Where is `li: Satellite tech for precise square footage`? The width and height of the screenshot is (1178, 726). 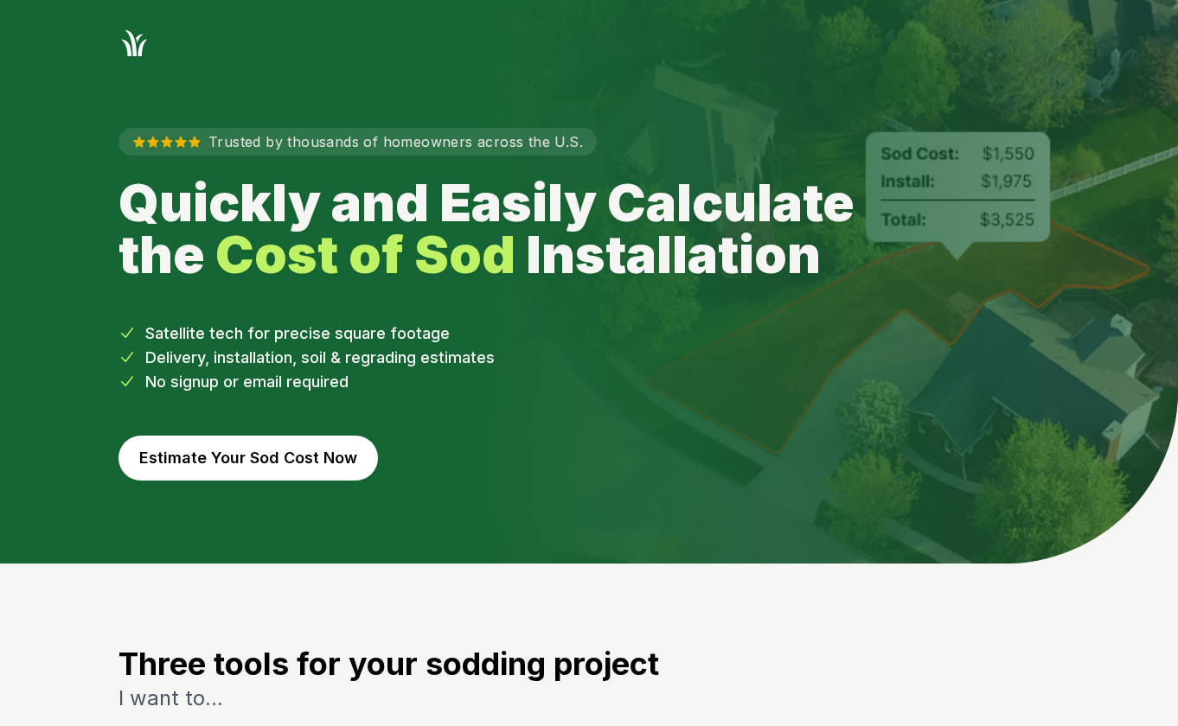 li: Satellite tech for precise square footage is located at coordinates (589, 334).